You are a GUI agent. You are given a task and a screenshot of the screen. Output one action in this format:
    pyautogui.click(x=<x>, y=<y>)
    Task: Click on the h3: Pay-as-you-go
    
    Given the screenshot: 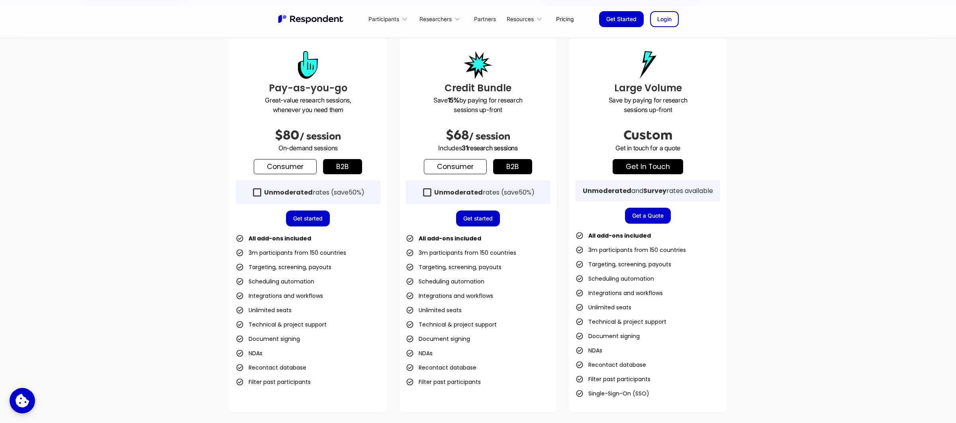 What is the action you would take?
    pyautogui.click(x=308, y=88)
    